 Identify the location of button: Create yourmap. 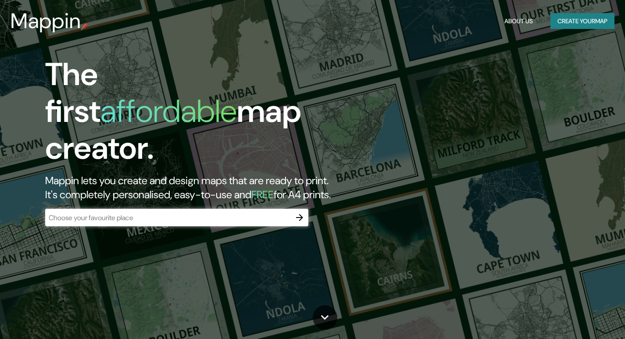
(583, 21).